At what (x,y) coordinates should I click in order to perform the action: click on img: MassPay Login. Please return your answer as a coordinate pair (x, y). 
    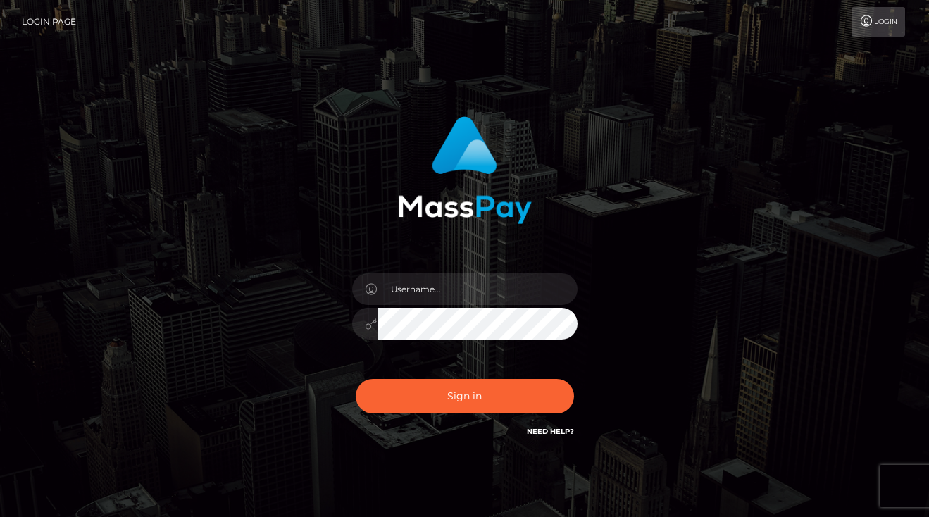
    Looking at the image, I should click on (465, 170).